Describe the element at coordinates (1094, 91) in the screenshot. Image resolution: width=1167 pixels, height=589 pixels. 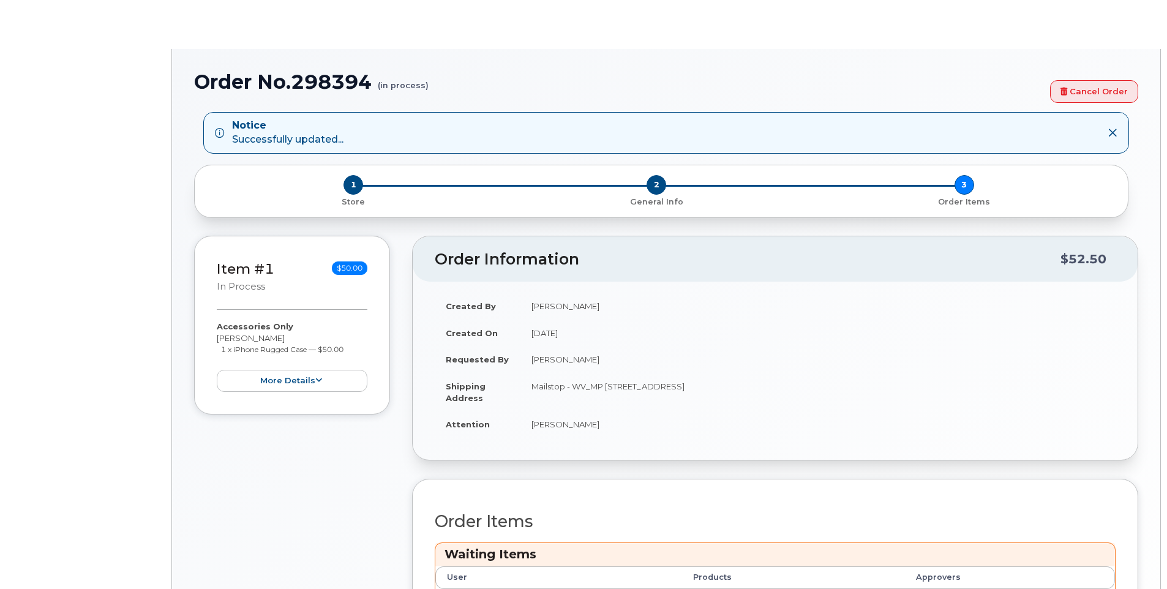
I see `a: Cancel Order` at that location.